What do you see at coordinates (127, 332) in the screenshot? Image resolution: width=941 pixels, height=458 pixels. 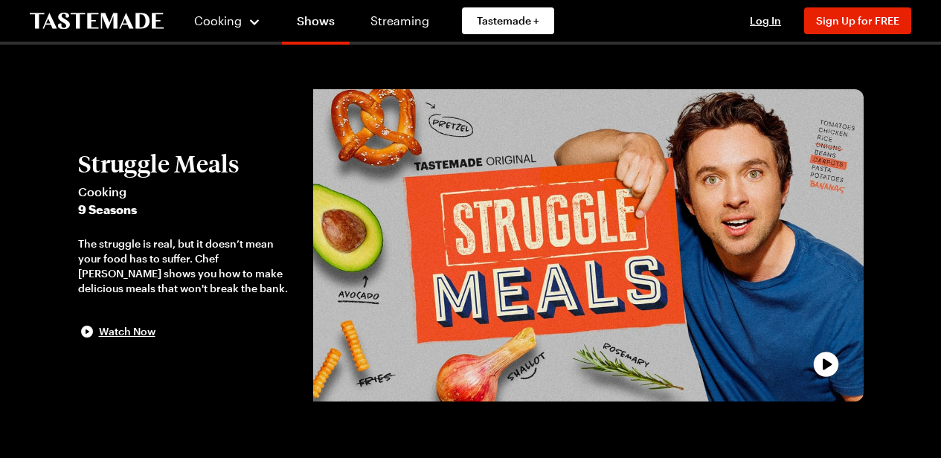 I see `span: Watch Now` at bounding box center [127, 332].